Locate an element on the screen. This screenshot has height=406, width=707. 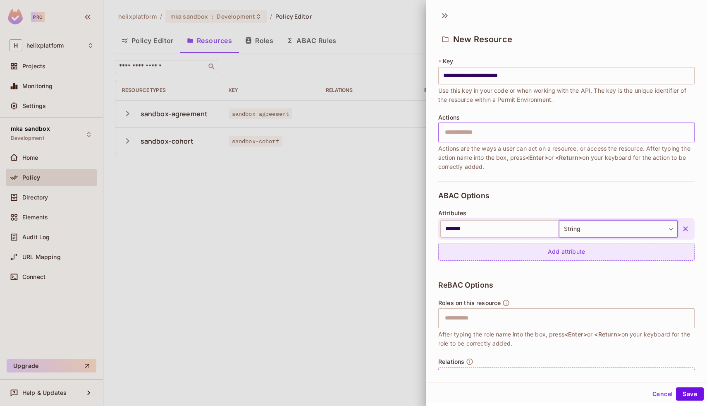
span: Roles on this resource is located at coordinates (469, 303).